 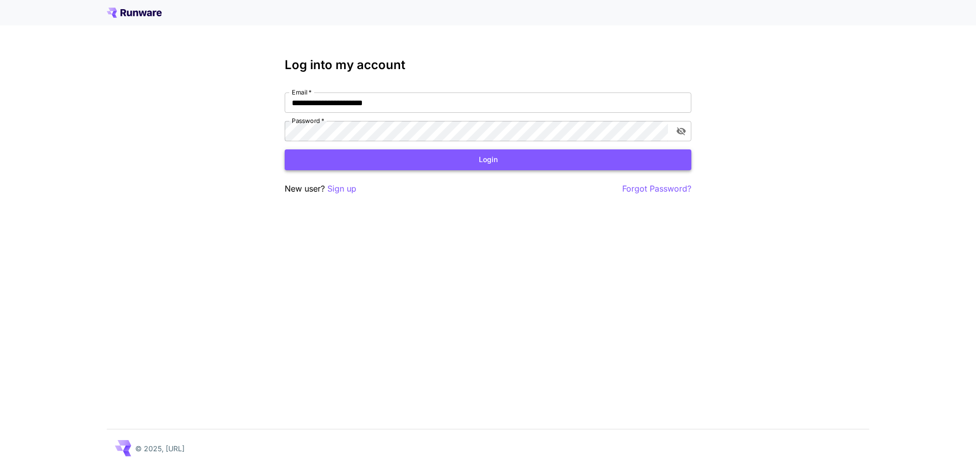 What do you see at coordinates (342, 189) in the screenshot?
I see `p: Sign up` at bounding box center [342, 189].